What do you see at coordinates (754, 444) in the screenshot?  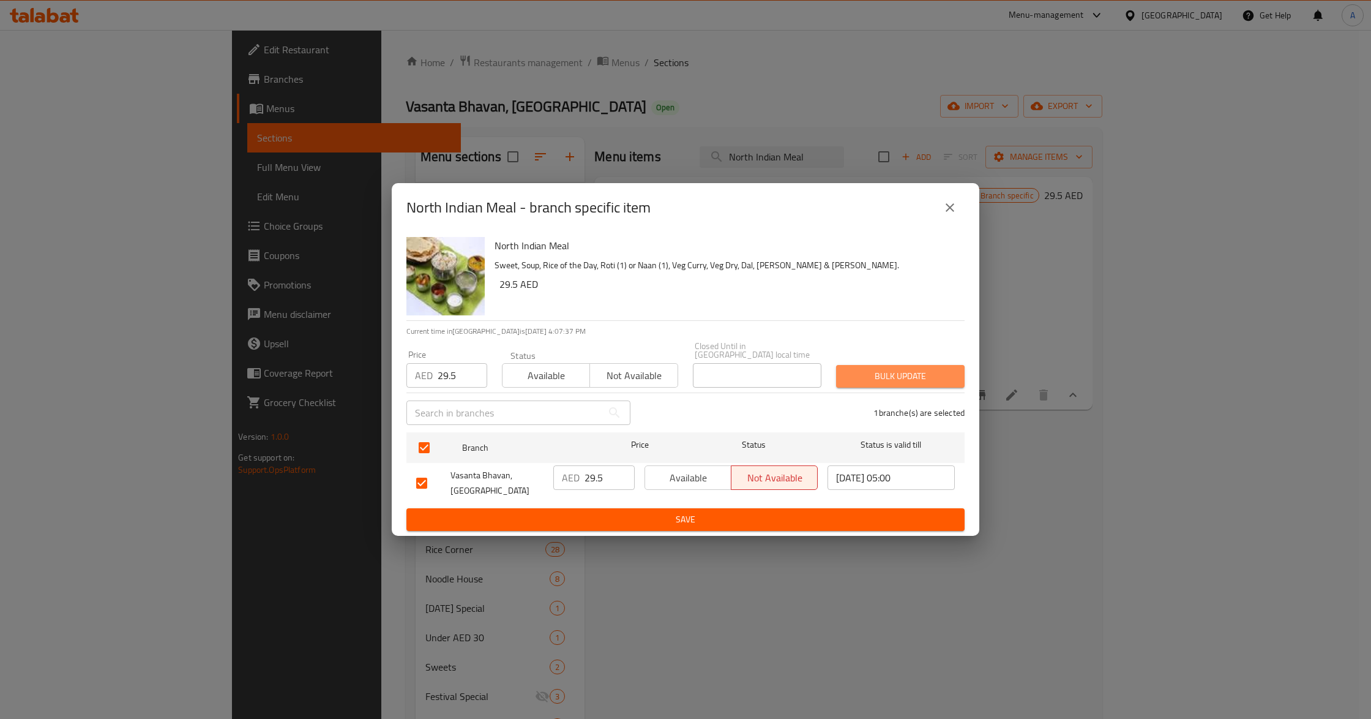 I see `span: Status` at bounding box center [754, 444].